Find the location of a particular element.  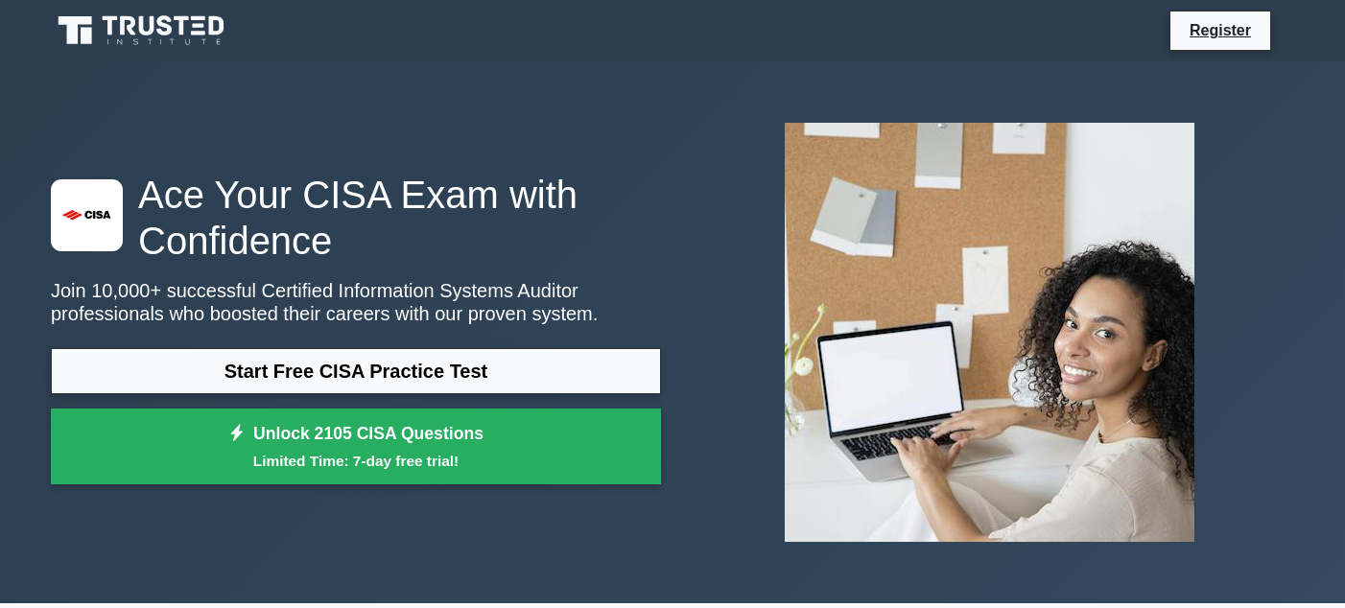

a: Register is located at coordinates (1221, 30).